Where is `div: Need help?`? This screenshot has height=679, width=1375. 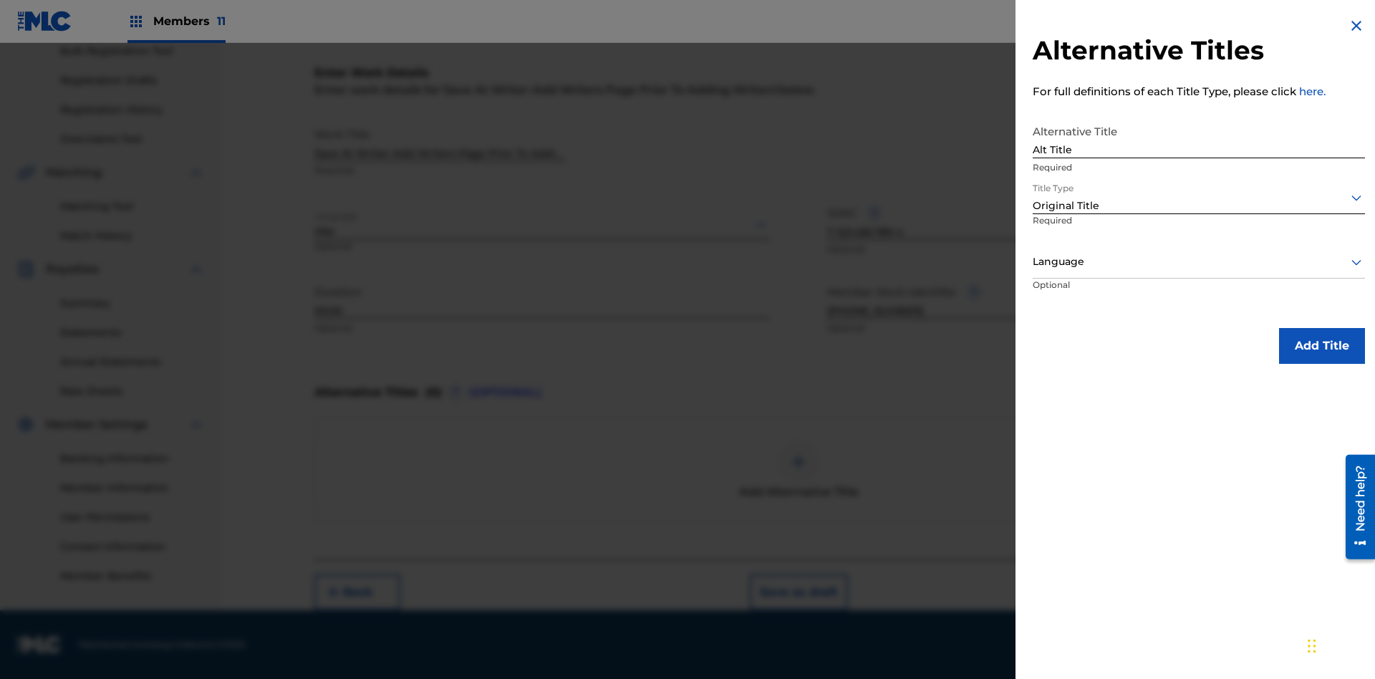 div: Need help? is located at coordinates (25, 50).